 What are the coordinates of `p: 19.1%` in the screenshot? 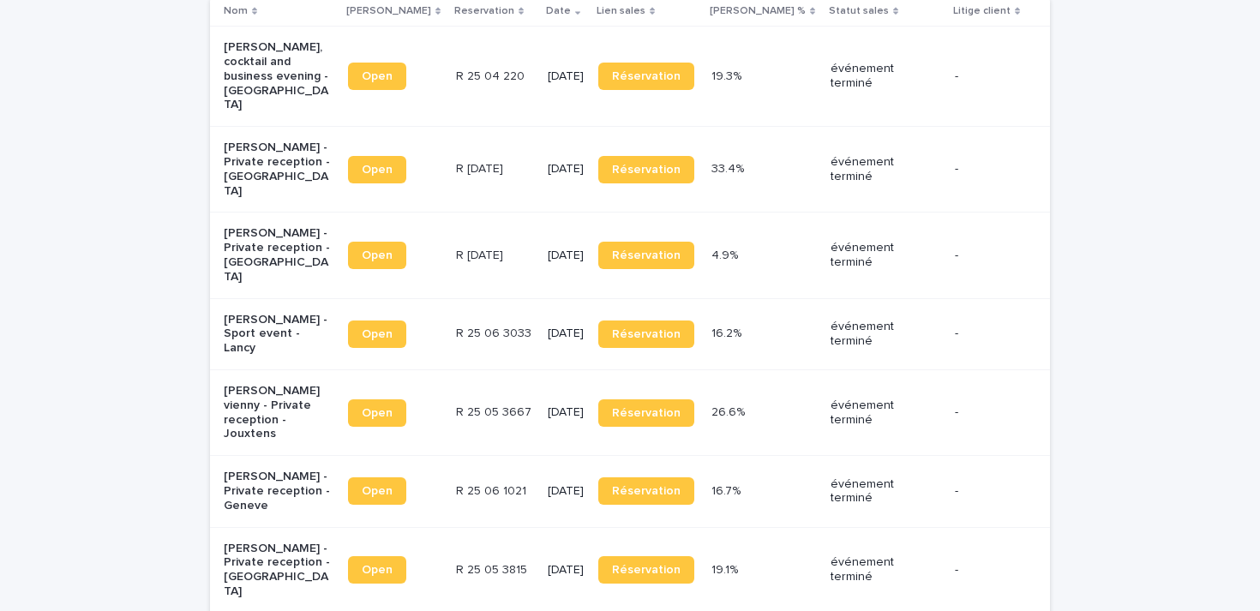 It's located at (726, 568).